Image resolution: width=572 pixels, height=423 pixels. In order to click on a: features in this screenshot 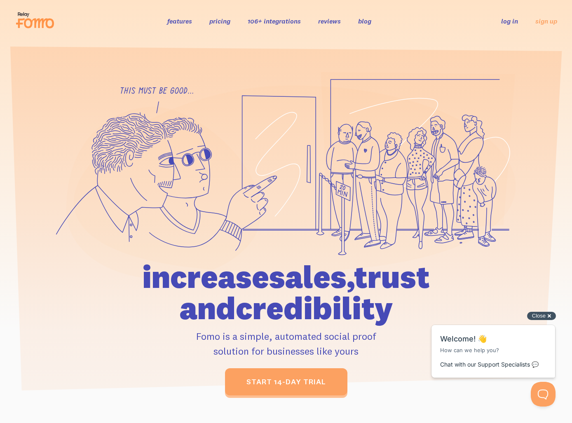, I will do `click(180, 21)`.